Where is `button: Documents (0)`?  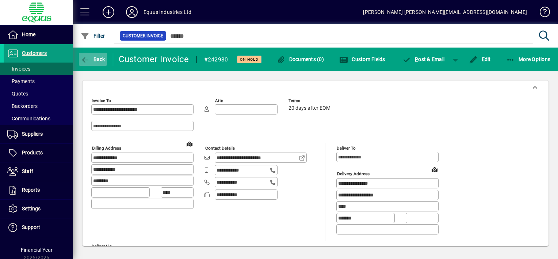 button: Documents (0) is located at coordinates (300, 59).